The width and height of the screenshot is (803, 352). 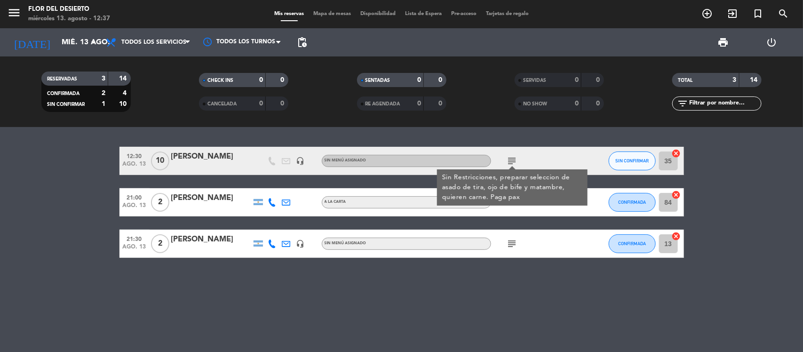 What do you see at coordinates (289, 14) in the screenshot?
I see `span: Mis reservas` at bounding box center [289, 14].